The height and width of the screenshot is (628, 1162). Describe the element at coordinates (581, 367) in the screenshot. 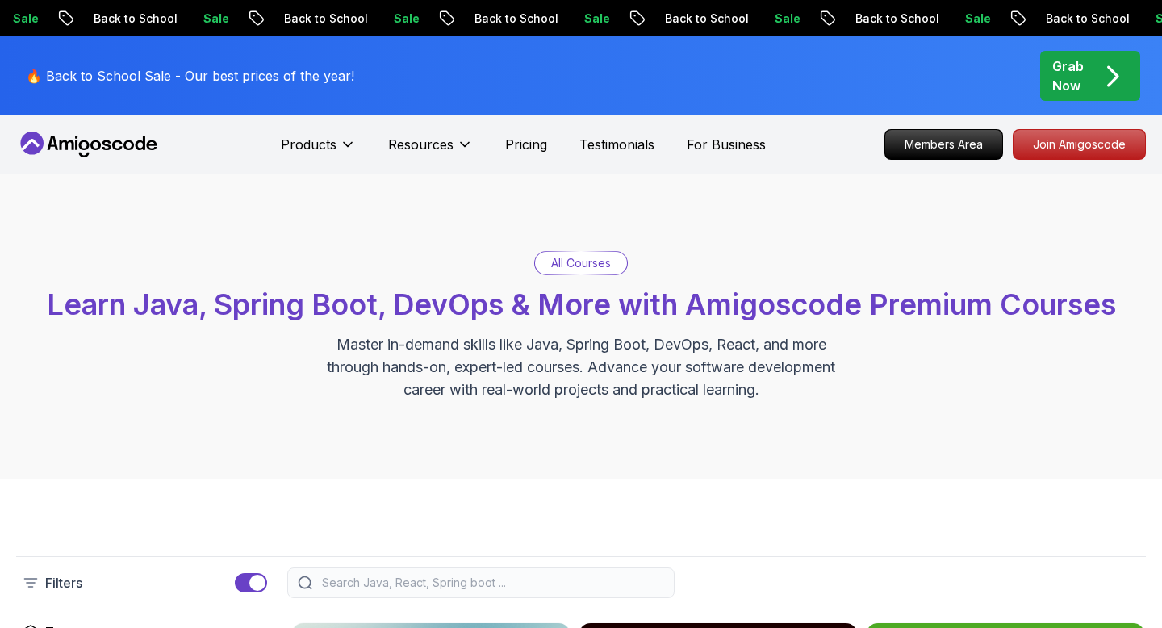

I see `p: Master in-demand skills like Java, Spring Boot, DevOps, React, and more through hands-on, expert-...` at that location.